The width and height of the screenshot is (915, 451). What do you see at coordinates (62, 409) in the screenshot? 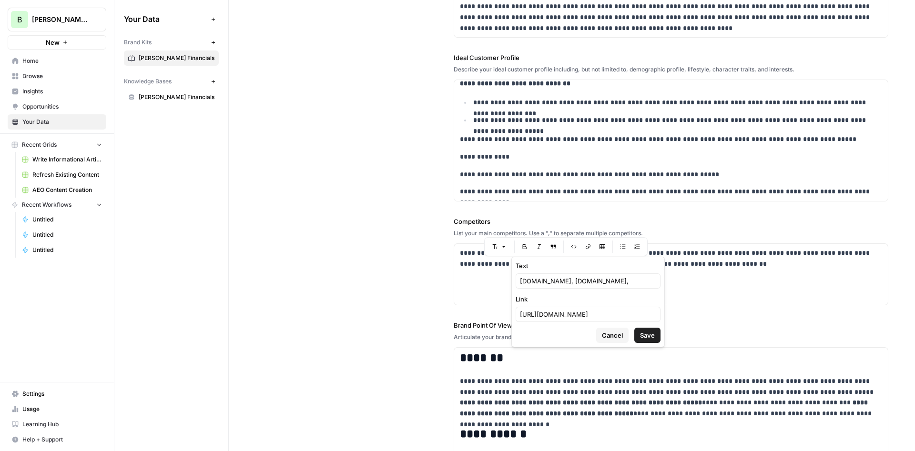
I see `span: Usage` at bounding box center [62, 409].